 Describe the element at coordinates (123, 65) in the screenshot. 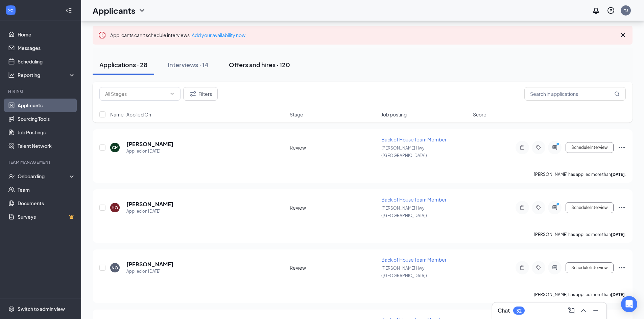

I see `div: Applications · 28` at that location.